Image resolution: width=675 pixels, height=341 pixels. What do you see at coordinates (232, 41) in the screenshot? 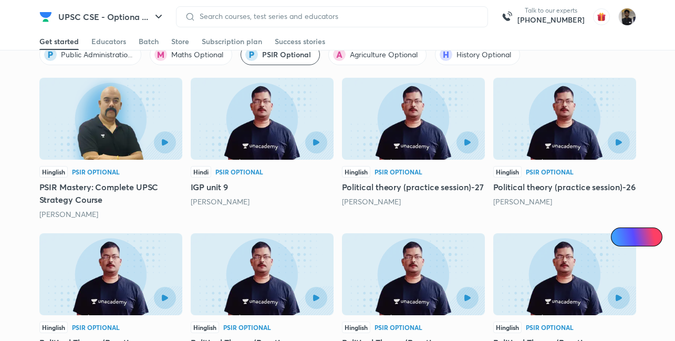
I see `a: Subscription plan` at bounding box center [232, 41].